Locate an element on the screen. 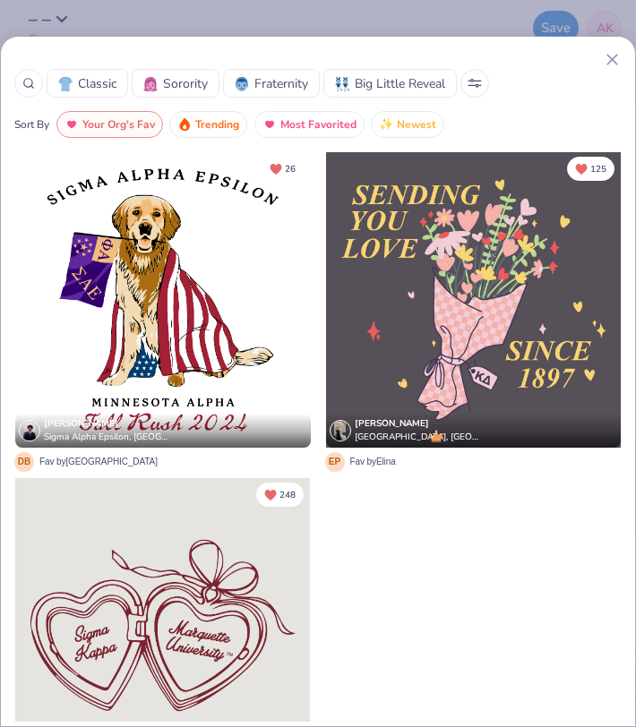 This screenshot has height=727, width=636. span: Fav by Elina is located at coordinates (373, 461).